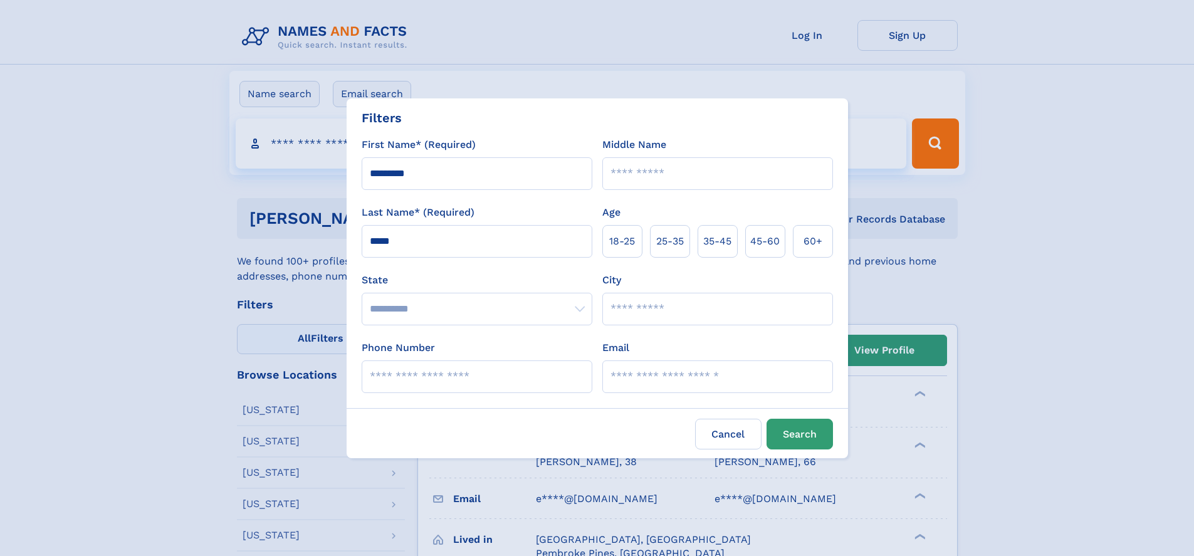  What do you see at coordinates (800, 434) in the screenshot?
I see `button: Search` at bounding box center [800, 434].